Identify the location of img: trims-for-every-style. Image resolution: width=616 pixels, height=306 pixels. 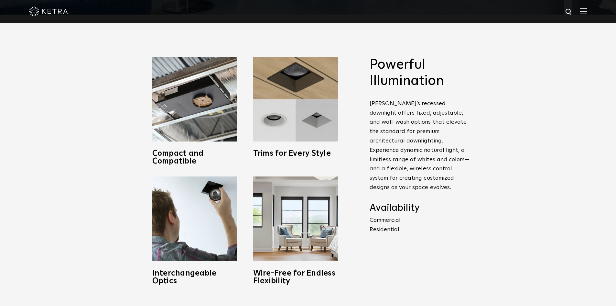
(296, 99).